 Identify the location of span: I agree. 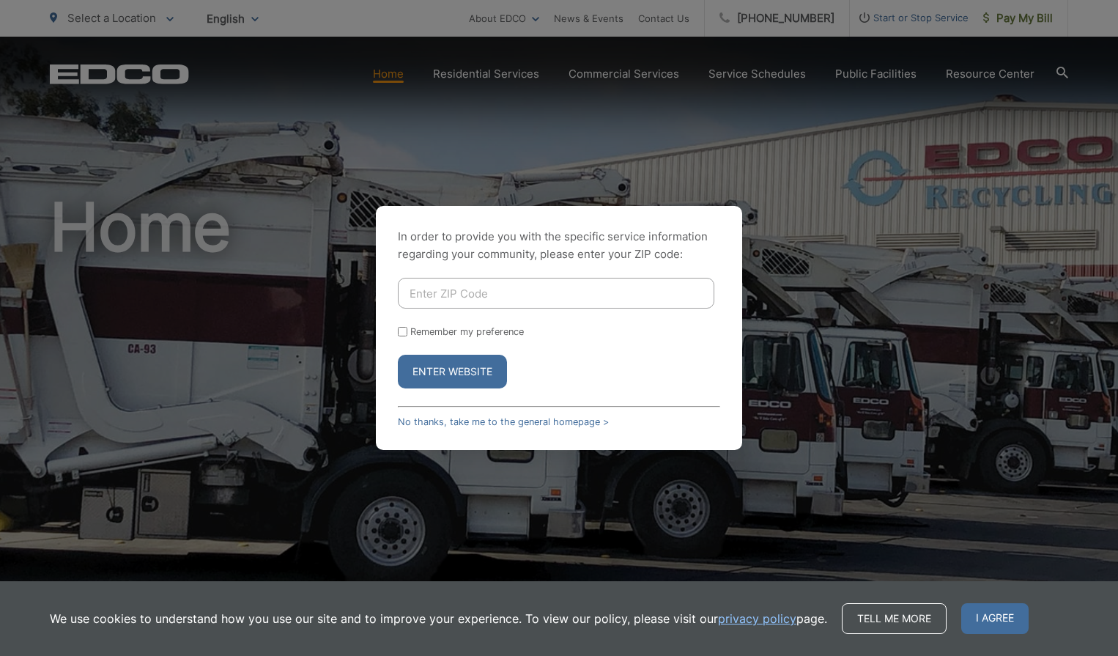
(995, 619).